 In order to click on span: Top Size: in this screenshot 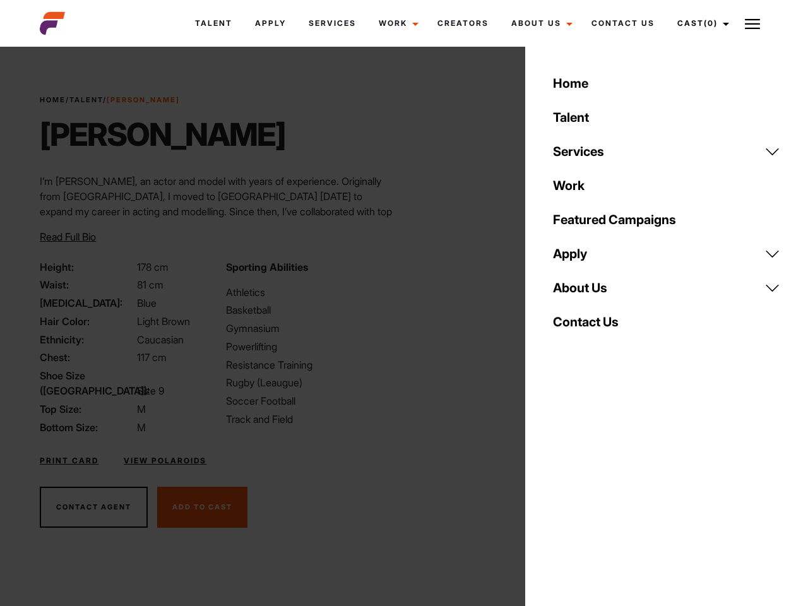, I will do `click(87, 409)`.